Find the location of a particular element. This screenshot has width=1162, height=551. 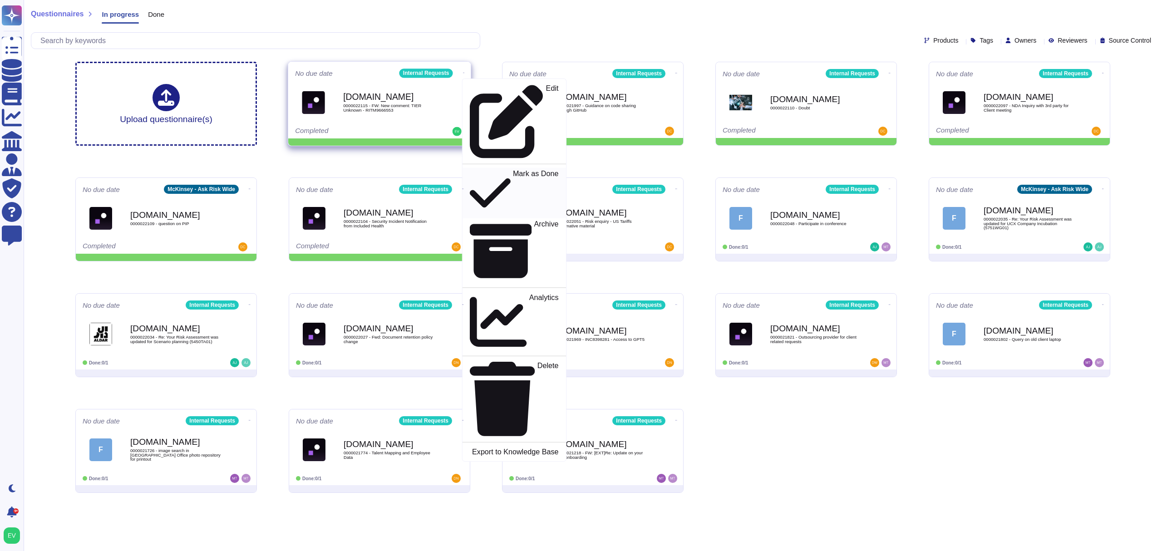

p: Mark as Done is located at coordinates (536, 193).